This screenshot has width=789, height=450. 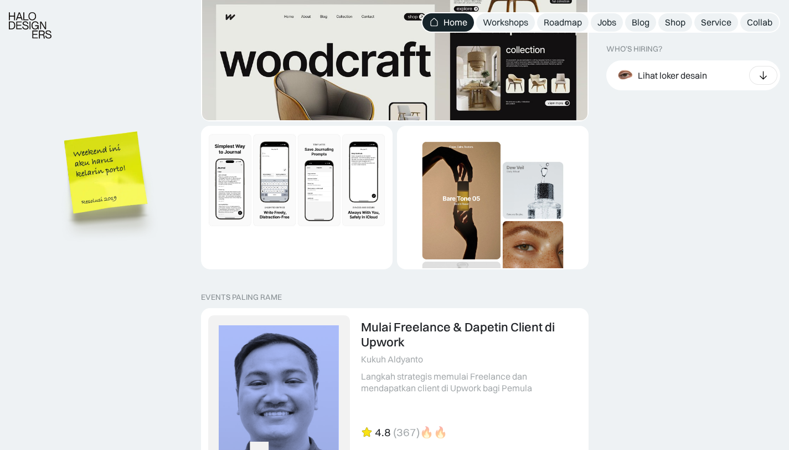 What do you see at coordinates (607, 22) in the screenshot?
I see `a: Jobs` at bounding box center [607, 22].